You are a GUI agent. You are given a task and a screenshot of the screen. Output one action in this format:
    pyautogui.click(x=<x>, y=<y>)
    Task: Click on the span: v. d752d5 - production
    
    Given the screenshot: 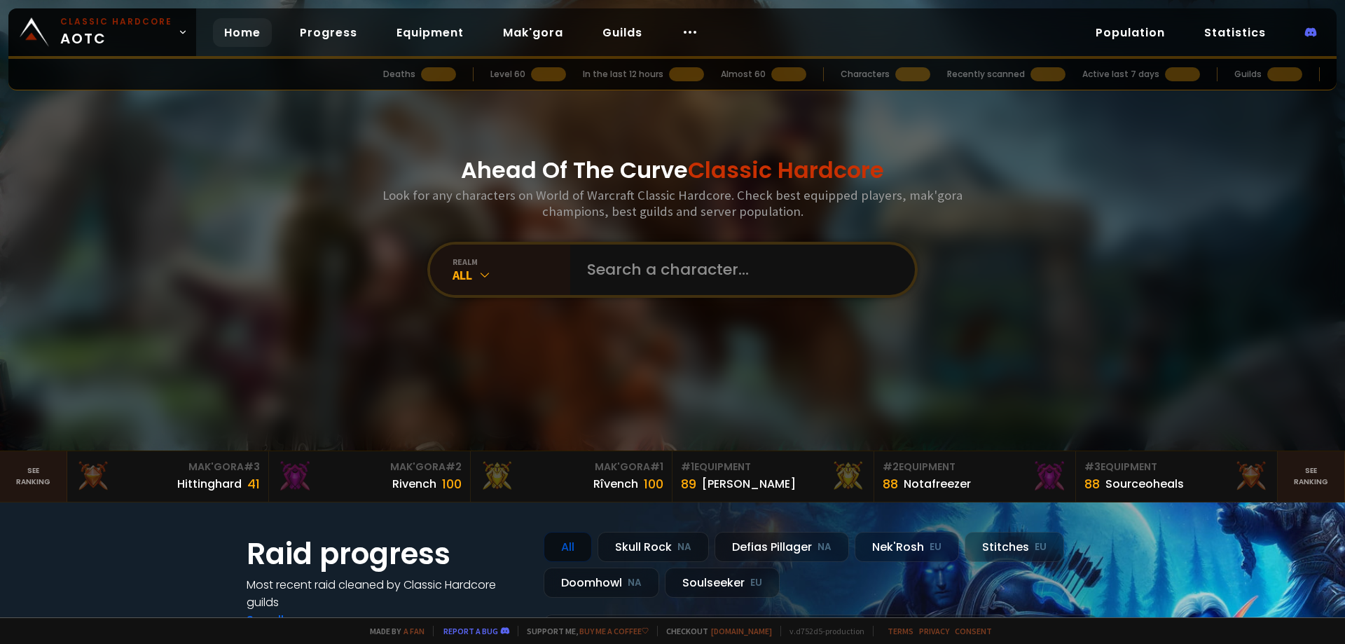 What is the action you would take?
    pyautogui.click(x=823, y=631)
    